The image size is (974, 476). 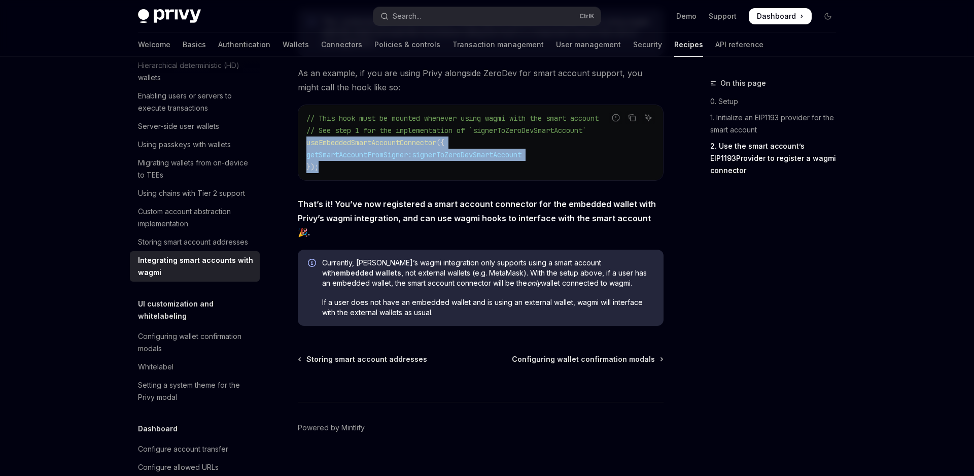 I want to click on div: Enabling users or servers to execute transactions, so click(x=196, y=102).